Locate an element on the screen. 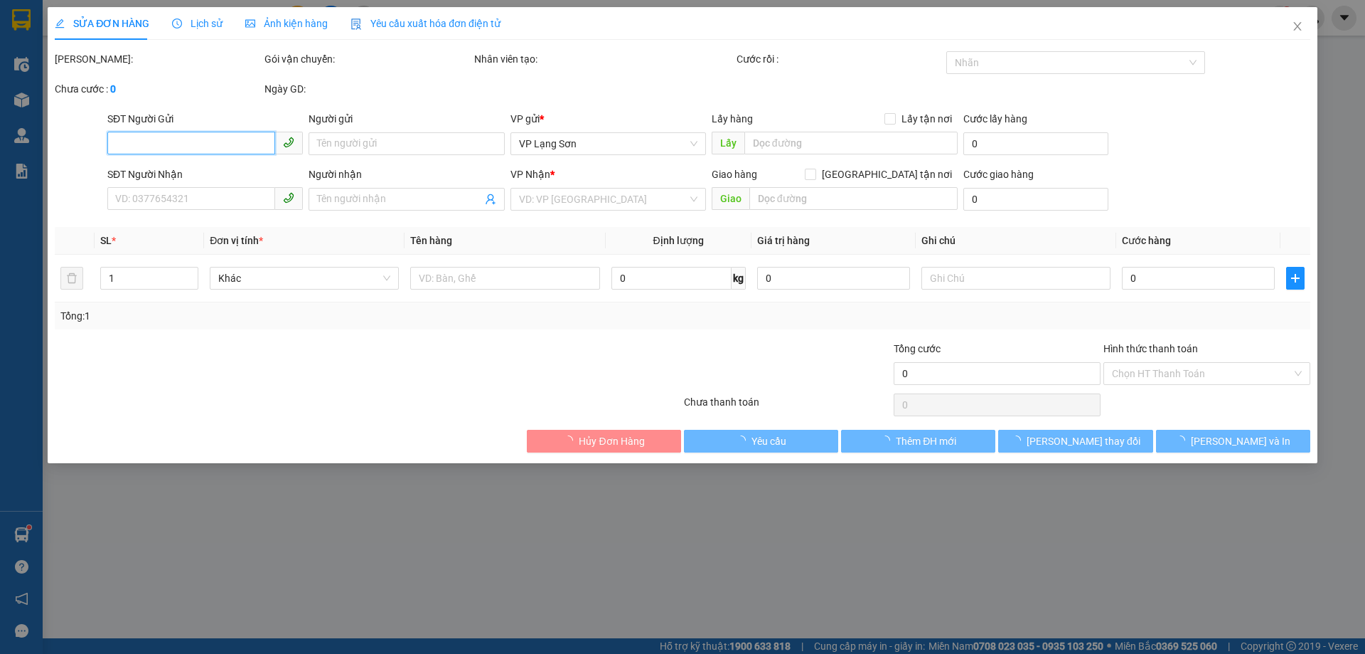  label: Cước lấy hàng is located at coordinates (996, 119).